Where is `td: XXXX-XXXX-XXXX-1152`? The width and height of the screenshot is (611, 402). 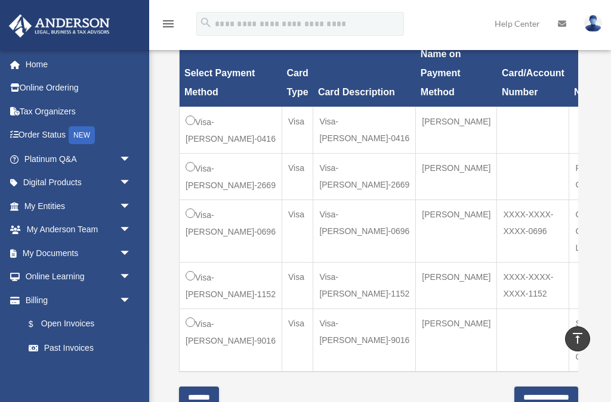 td: XXXX-XXXX-XXXX-1152 is located at coordinates (532, 286).